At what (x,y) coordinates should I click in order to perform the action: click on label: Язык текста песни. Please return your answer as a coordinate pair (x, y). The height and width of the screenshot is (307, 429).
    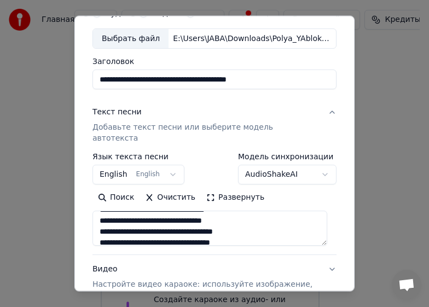
    Looking at the image, I should click on (139, 157).